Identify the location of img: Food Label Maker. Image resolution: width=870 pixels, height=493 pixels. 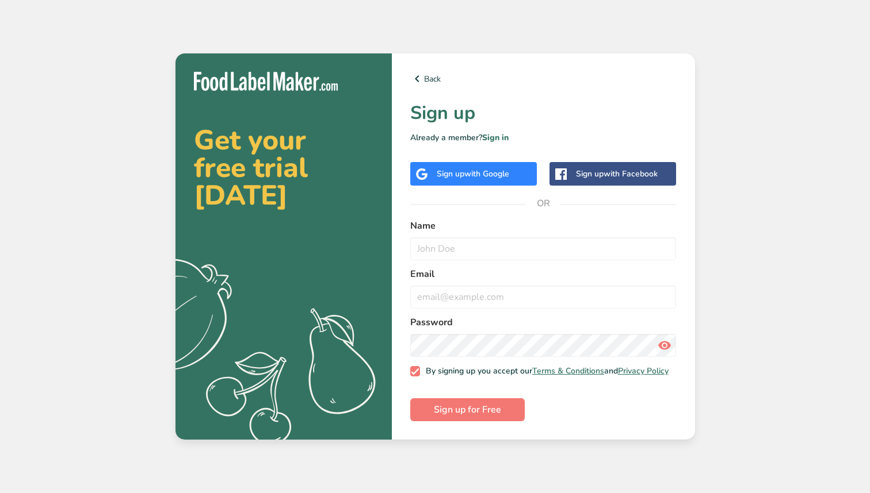
(266, 81).